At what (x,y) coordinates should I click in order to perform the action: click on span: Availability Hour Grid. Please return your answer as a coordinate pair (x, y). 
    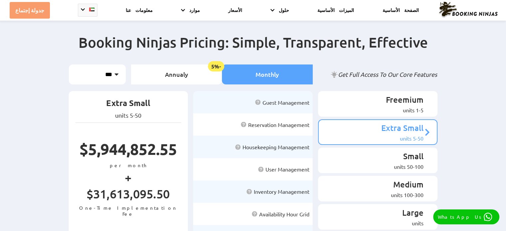
    Looking at the image, I should click on (284, 214).